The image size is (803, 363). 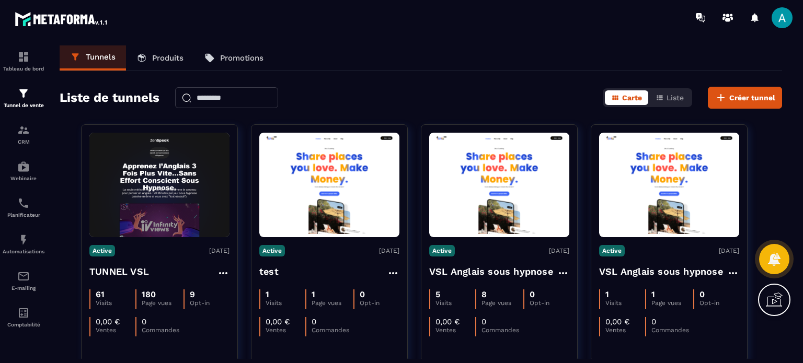 What do you see at coordinates (24, 61) in the screenshot?
I see `a: formationformationTableau de bord` at bounding box center [24, 61].